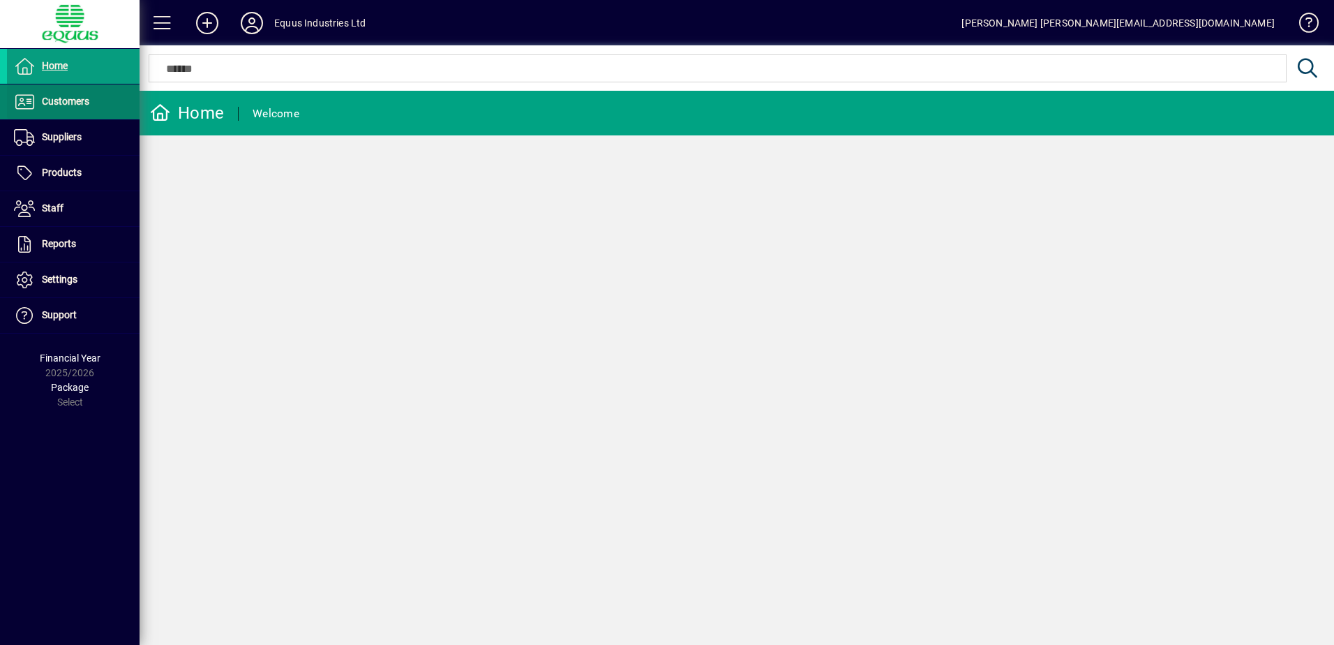 This screenshot has height=645, width=1334. What do you see at coordinates (61, 137) in the screenshot?
I see `span: Suppliers` at bounding box center [61, 137].